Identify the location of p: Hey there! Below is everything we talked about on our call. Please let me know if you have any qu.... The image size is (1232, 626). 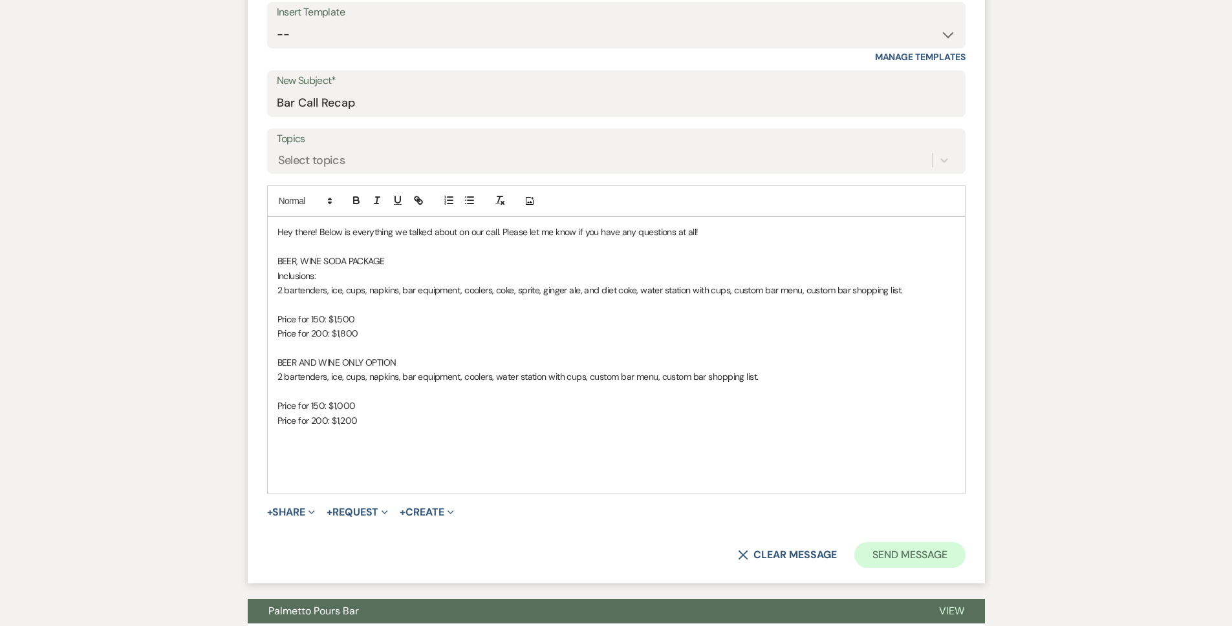
(616, 232).